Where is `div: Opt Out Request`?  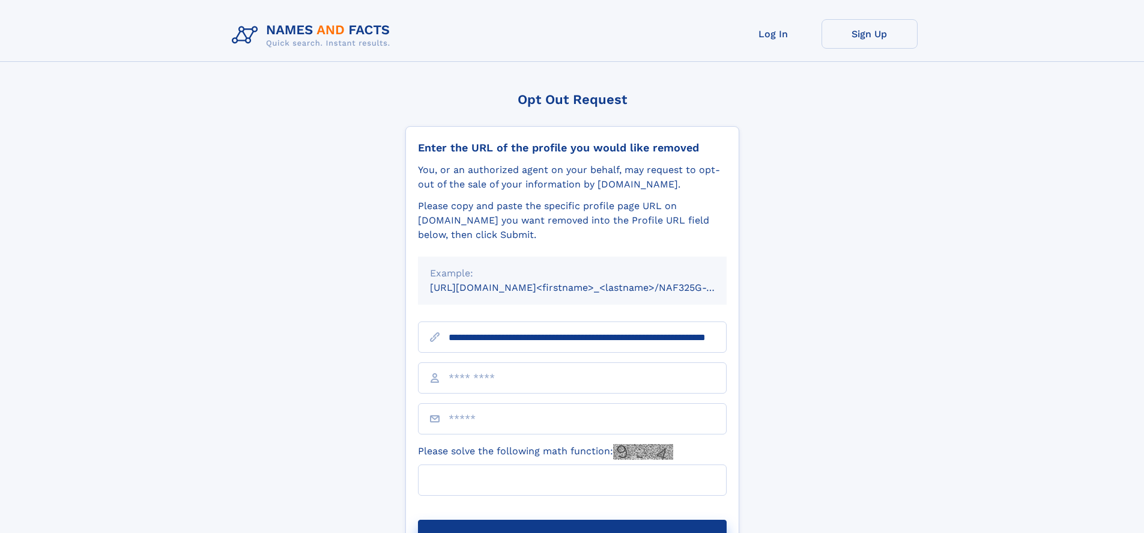 div: Opt Out Request is located at coordinates (572, 99).